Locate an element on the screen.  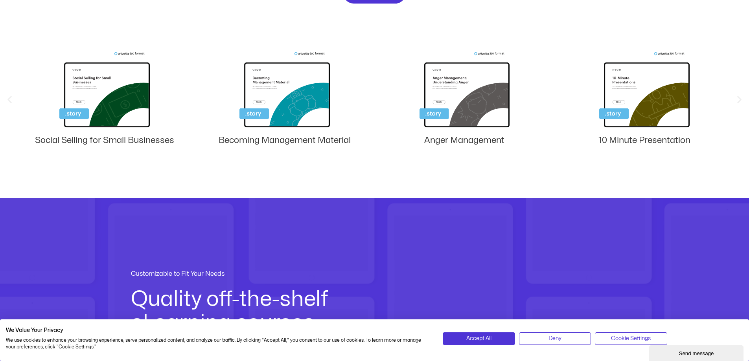
span: Deny is located at coordinates (555, 339).